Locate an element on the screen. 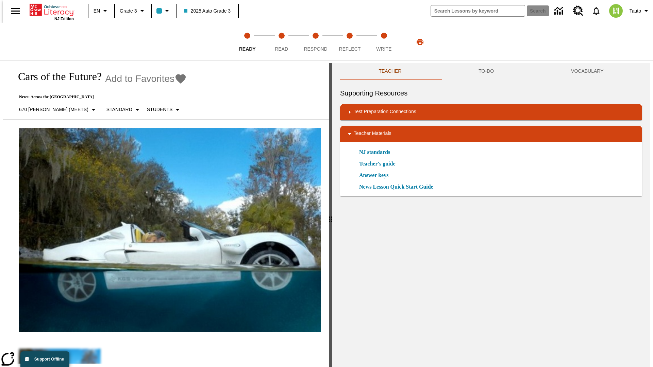  button: Add to Favorites - Cars of the Future? is located at coordinates (146, 79).